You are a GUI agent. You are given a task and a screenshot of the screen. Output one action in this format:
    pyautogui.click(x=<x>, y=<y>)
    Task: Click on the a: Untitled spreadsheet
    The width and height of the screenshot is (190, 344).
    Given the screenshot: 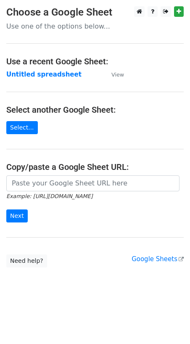 What is the action you would take?
    pyautogui.click(x=44, y=74)
    